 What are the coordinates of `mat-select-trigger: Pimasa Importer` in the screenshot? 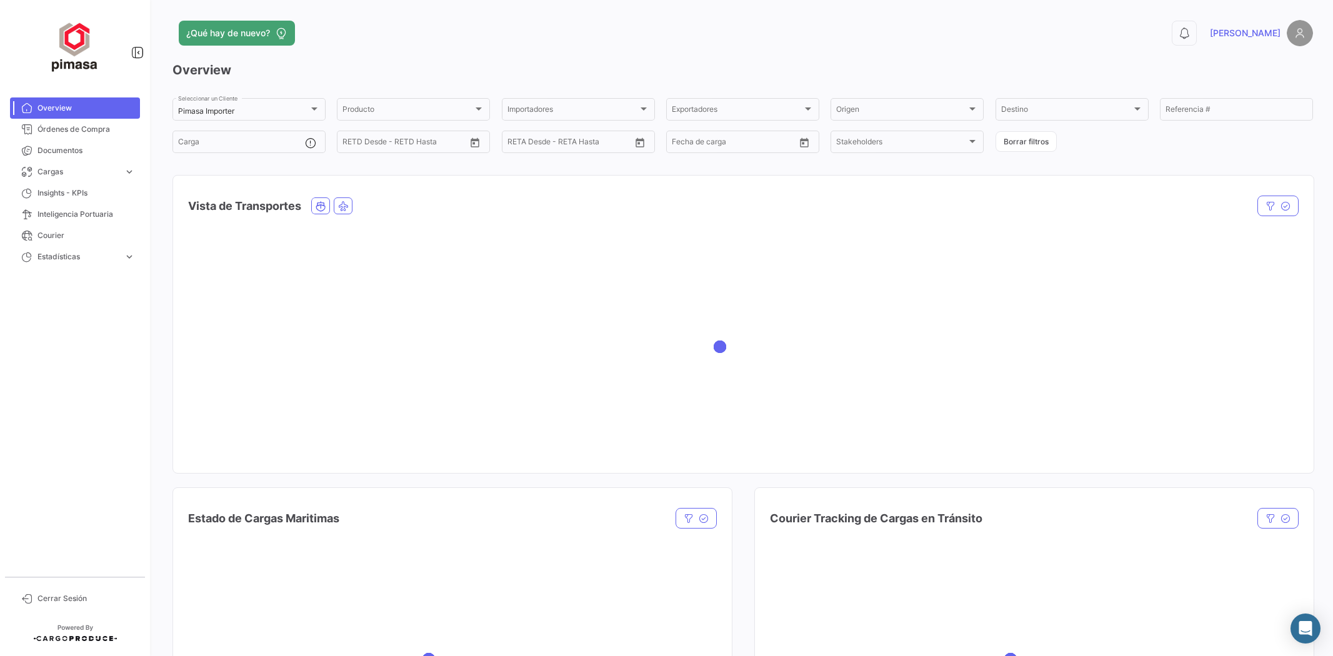 It's located at (206, 111).